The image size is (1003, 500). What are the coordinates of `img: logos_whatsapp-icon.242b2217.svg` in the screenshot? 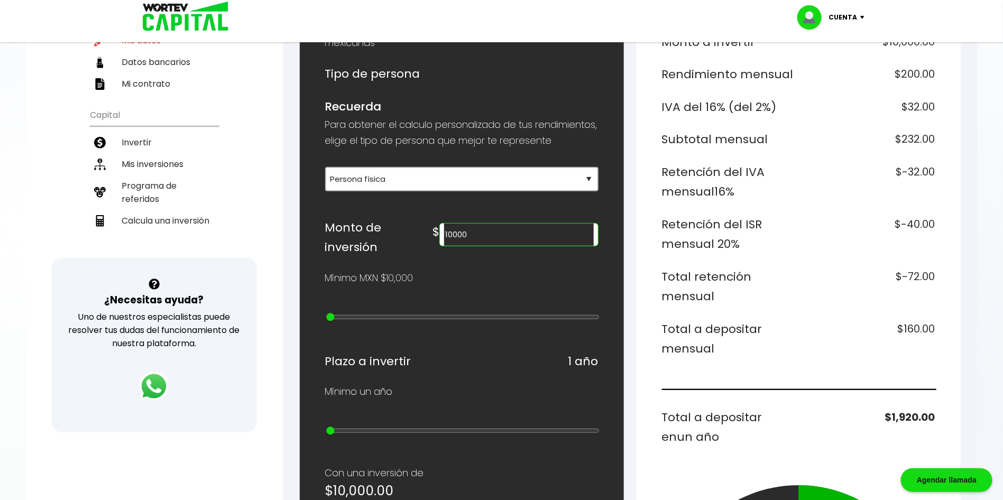 It's located at (154, 386).